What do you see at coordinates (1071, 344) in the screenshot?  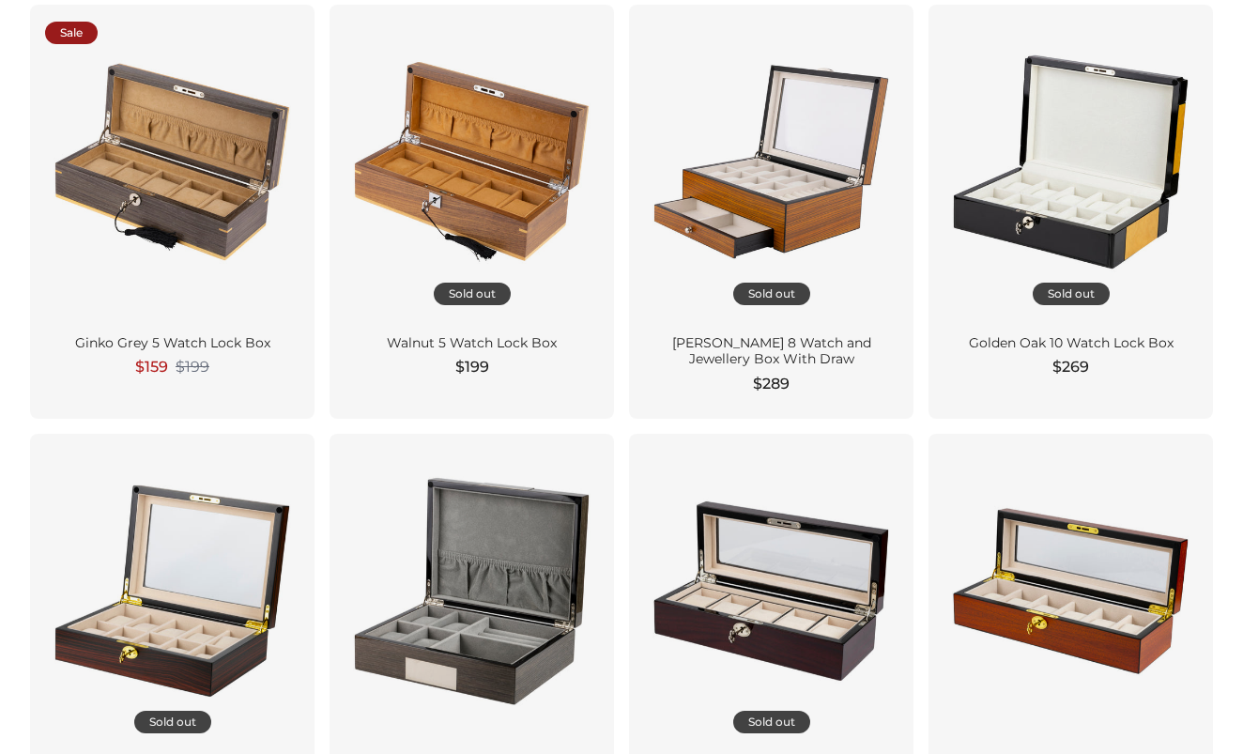 I see `div: Golden Oak 10 Watch Lock Box` at bounding box center [1071, 344].